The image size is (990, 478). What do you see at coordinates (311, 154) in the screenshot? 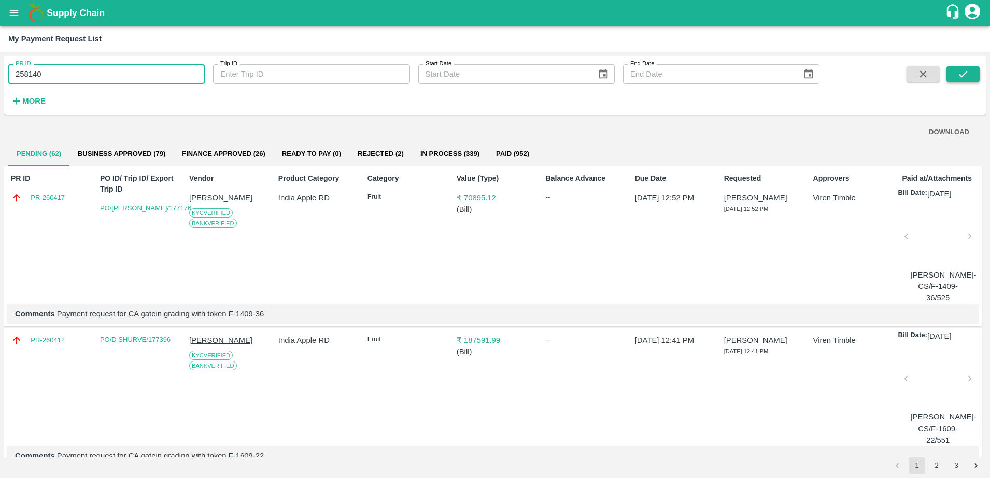
I see `button: Ready To Pay (0)` at bounding box center [311, 154].